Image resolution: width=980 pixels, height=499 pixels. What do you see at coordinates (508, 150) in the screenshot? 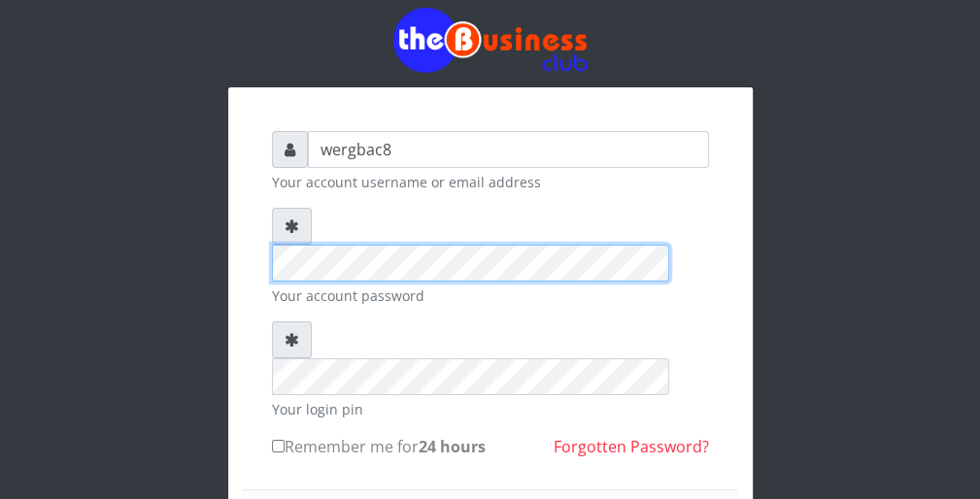
I see `input: Username or email address` at bounding box center [508, 150].